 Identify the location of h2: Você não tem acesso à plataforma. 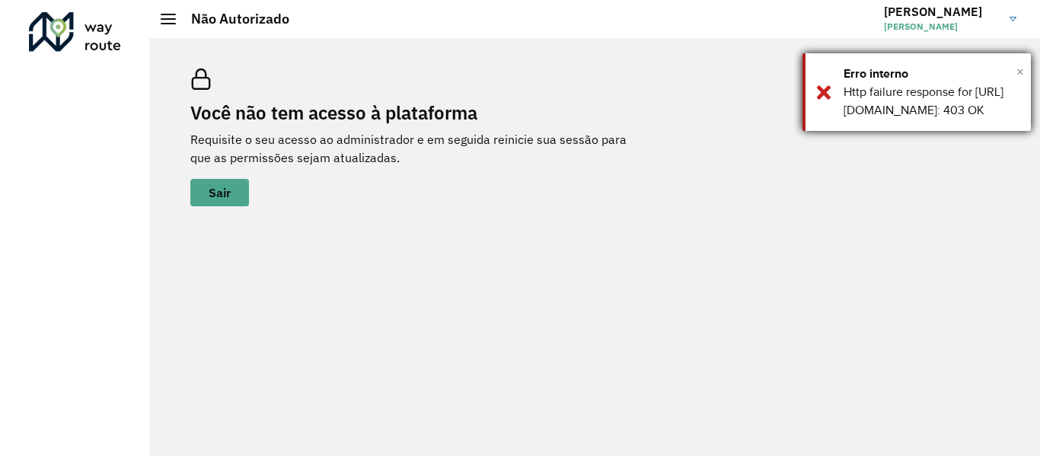
(419, 113).